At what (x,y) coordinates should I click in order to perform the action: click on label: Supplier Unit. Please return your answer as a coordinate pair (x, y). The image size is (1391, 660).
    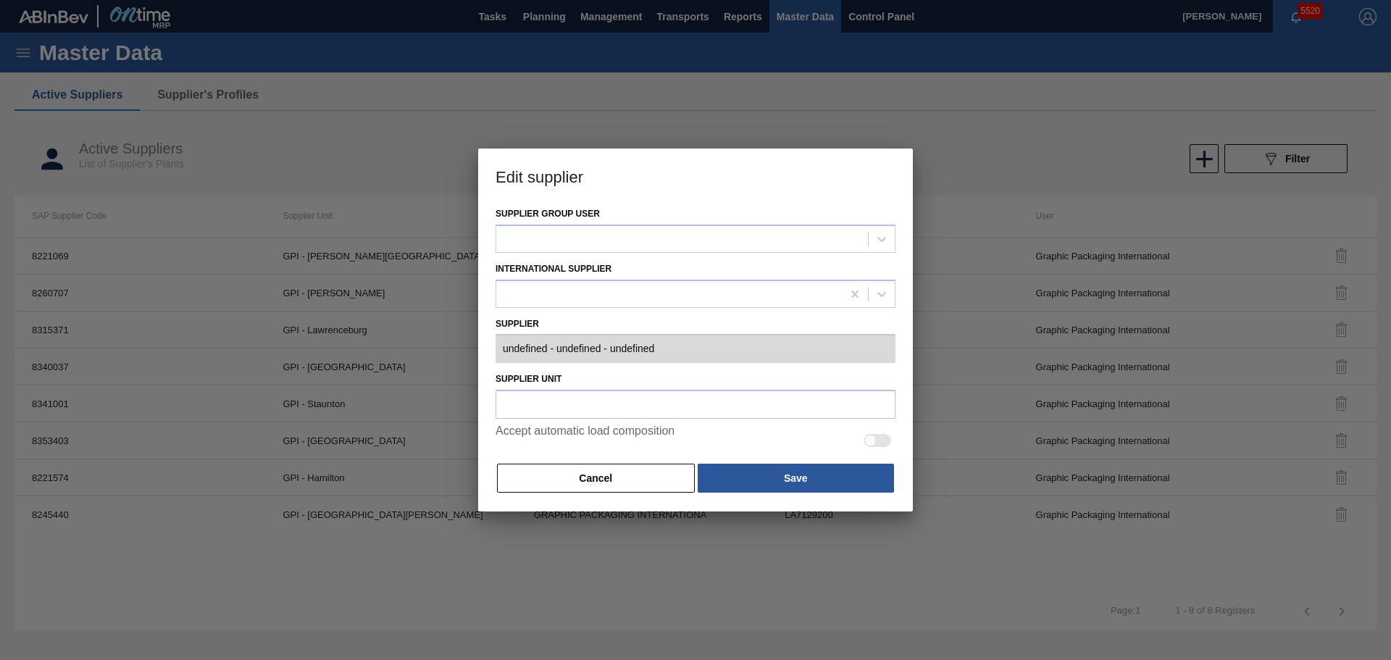
    Looking at the image, I should click on (695, 379).